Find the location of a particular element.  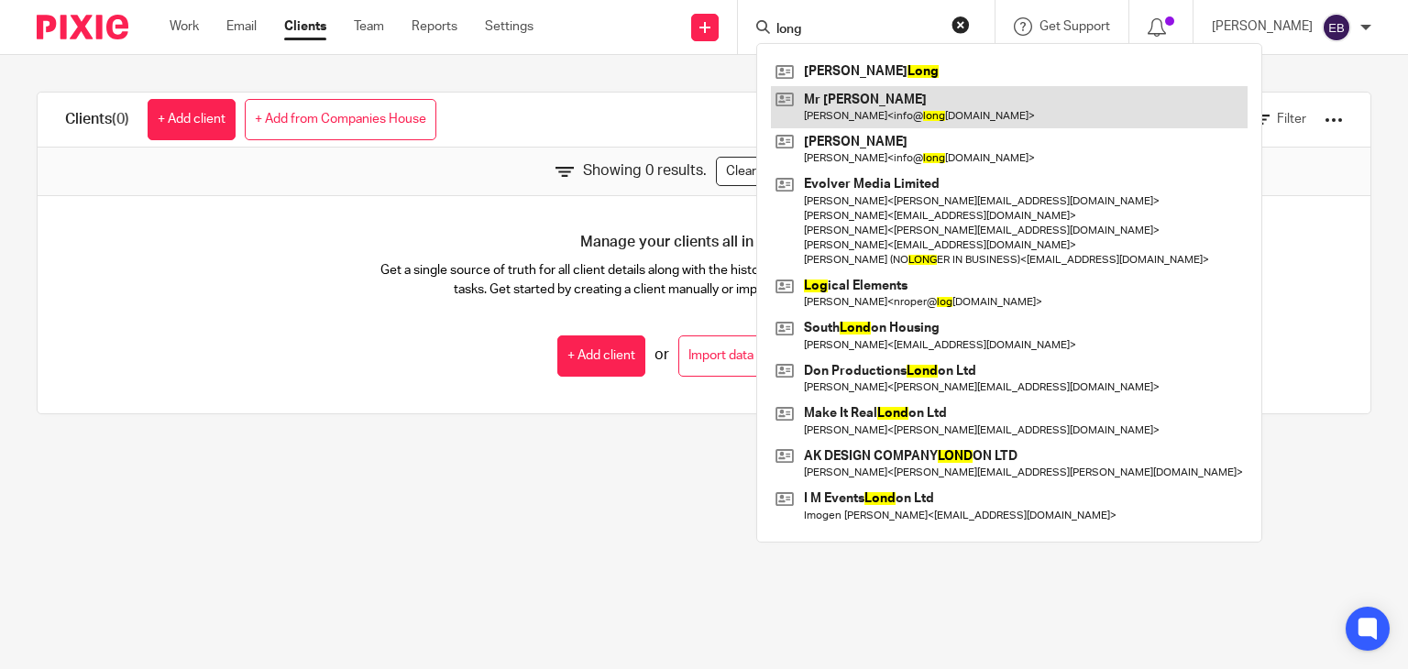

a: + Add from Companies House is located at coordinates (340, 119).